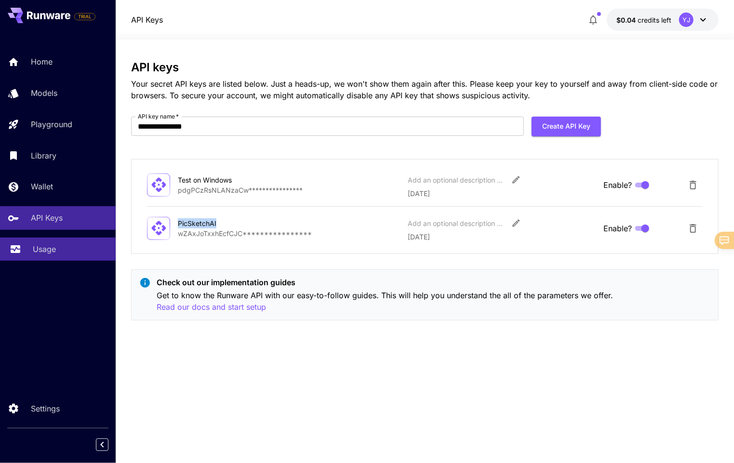 Image resolution: width=734 pixels, height=463 pixels. I want to click on p: Usage, so click(44, 249).